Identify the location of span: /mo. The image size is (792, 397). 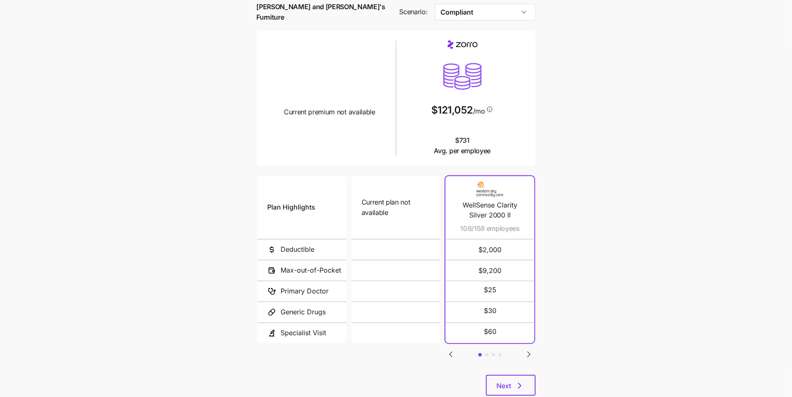
(479, 111).